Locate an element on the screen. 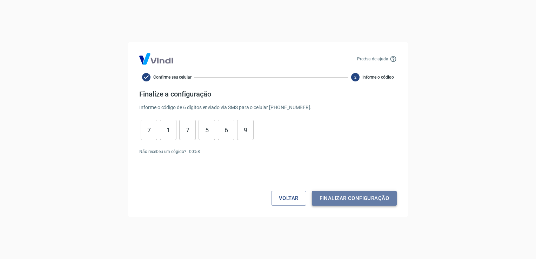 This screenshot has height=259, width=536. p: Precisa de ajuda is located at coordinates (372, 59).